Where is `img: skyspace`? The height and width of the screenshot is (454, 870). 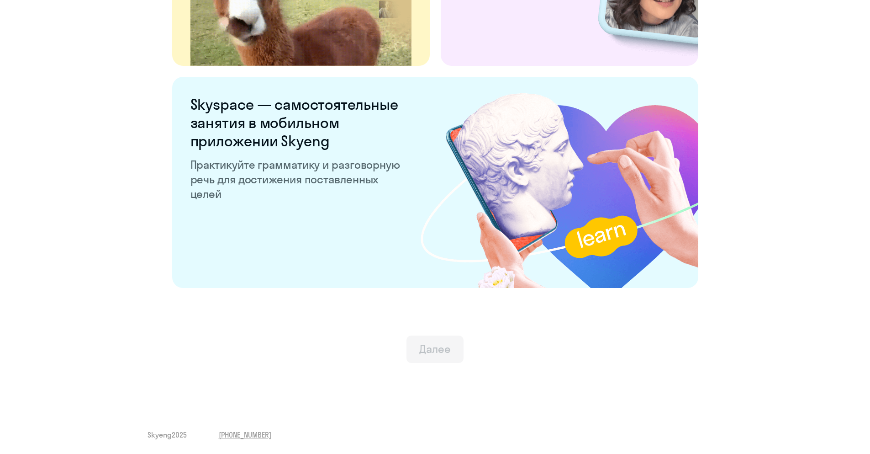
img: skyspace is located at coordinates (560, 182).